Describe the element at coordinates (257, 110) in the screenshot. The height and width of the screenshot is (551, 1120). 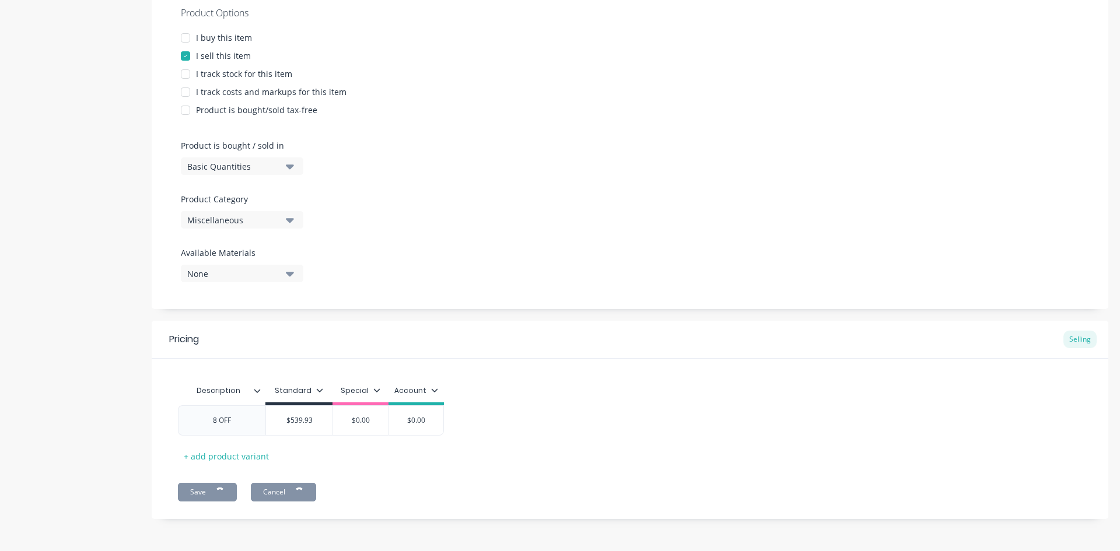
I see `div: Product is bought/sold tax-free` at that location.